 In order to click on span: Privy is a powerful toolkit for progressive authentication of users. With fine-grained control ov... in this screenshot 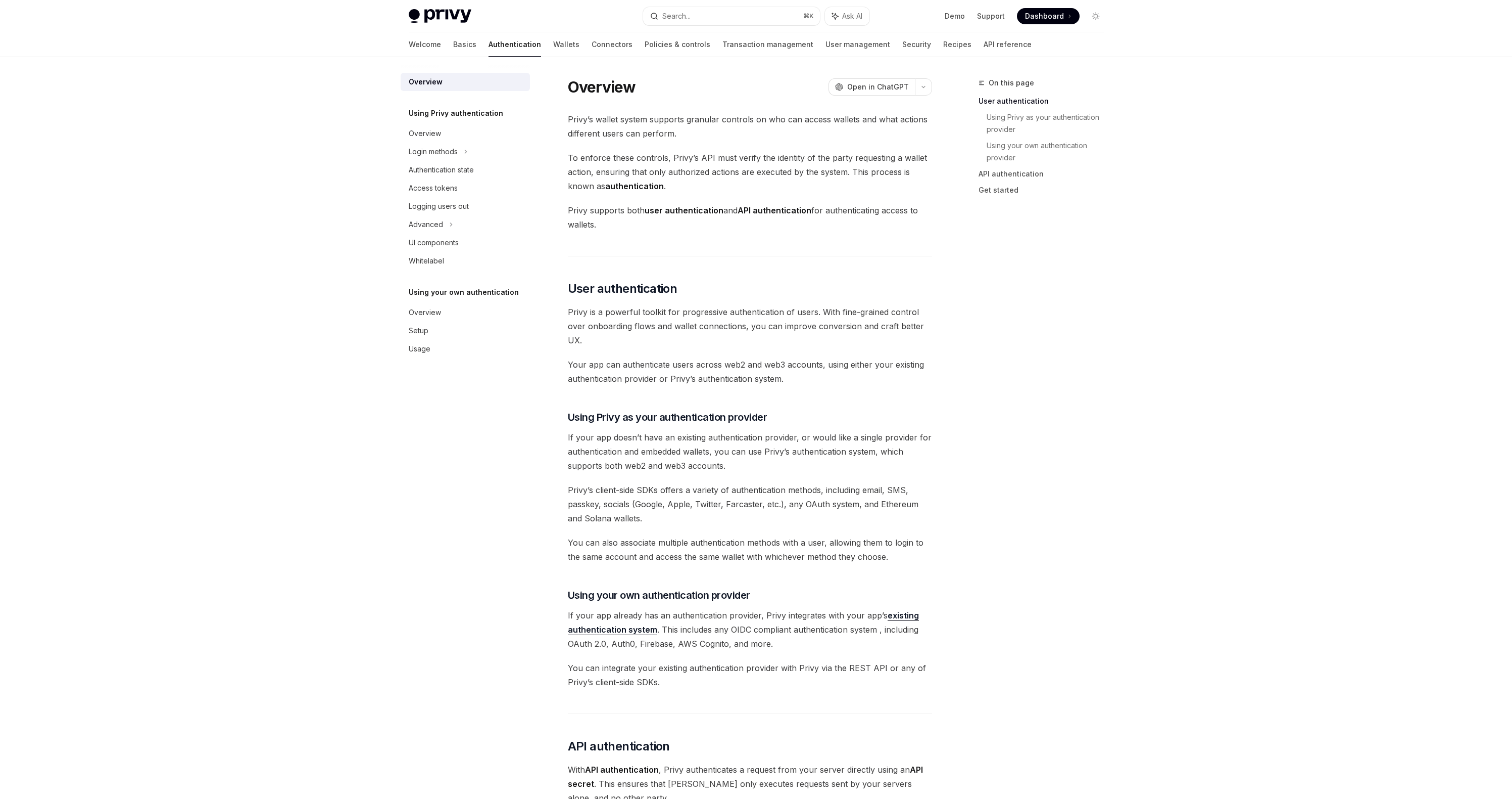, I will do `click(750, 326)`.